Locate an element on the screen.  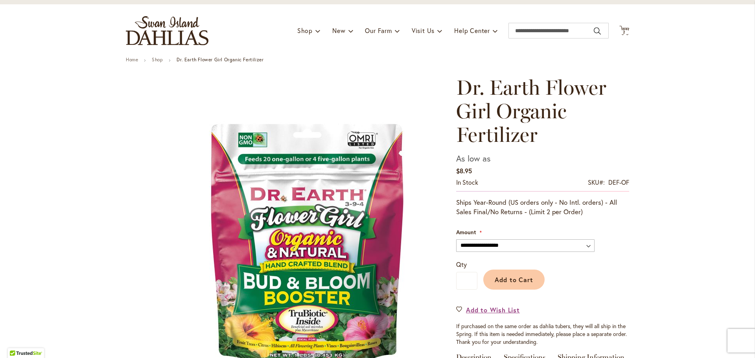
span: Our Farm is located at coordinates (378, 30).